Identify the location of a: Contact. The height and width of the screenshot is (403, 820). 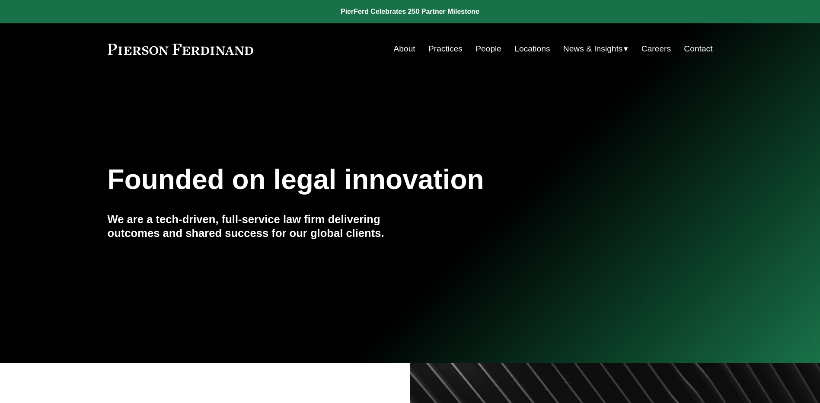
(698, 49).